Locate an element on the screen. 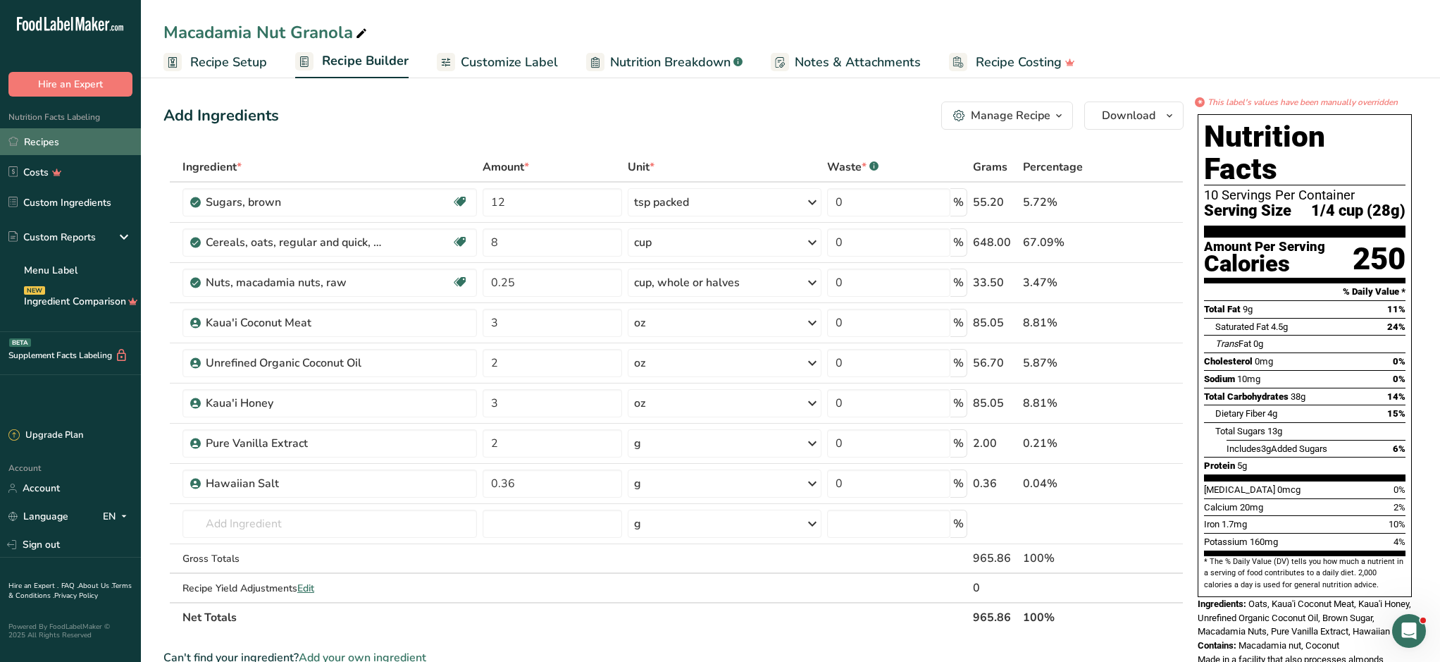  div: Kaua'i Honey is located at coordinates (294, 403).